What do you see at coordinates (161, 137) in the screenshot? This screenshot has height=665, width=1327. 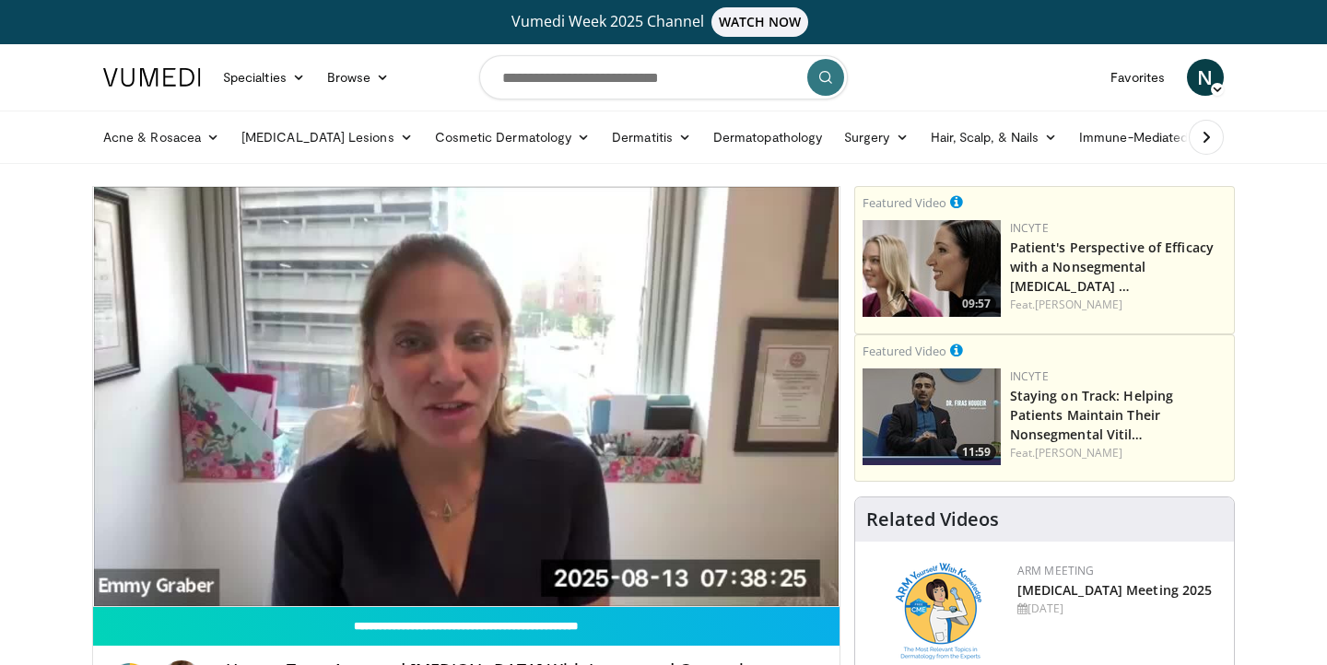 I see `a: Acne & Rosacea` at bounding box center [161, 137].